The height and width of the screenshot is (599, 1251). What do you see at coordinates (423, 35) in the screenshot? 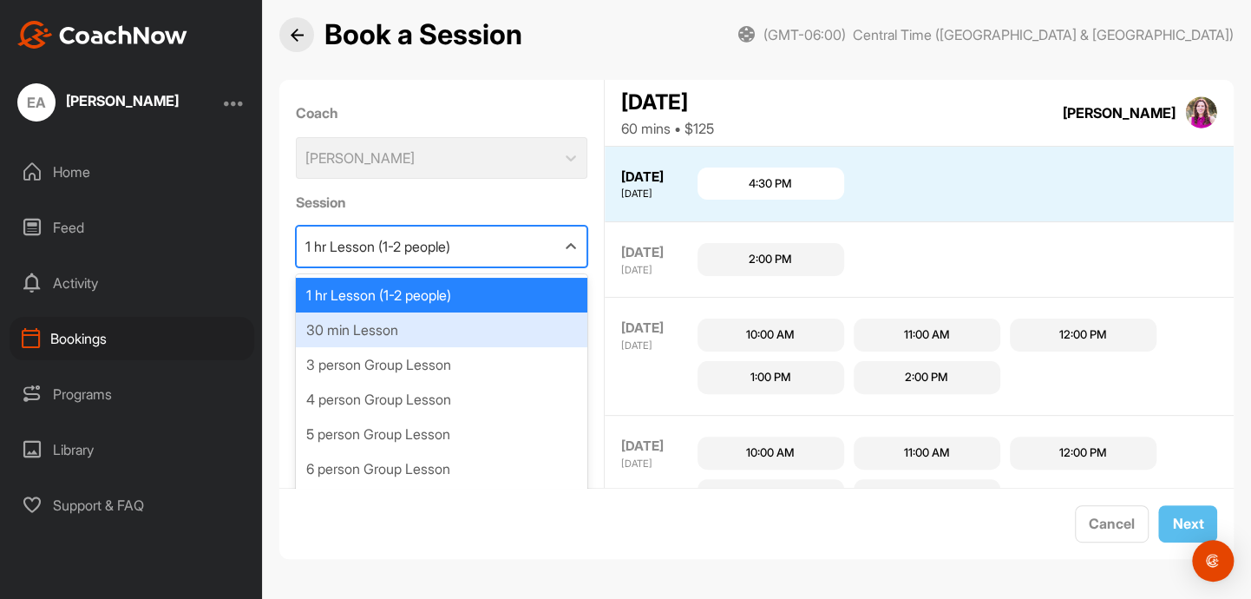
I see `h2: Book a Session` at bounding box center [423, 35].